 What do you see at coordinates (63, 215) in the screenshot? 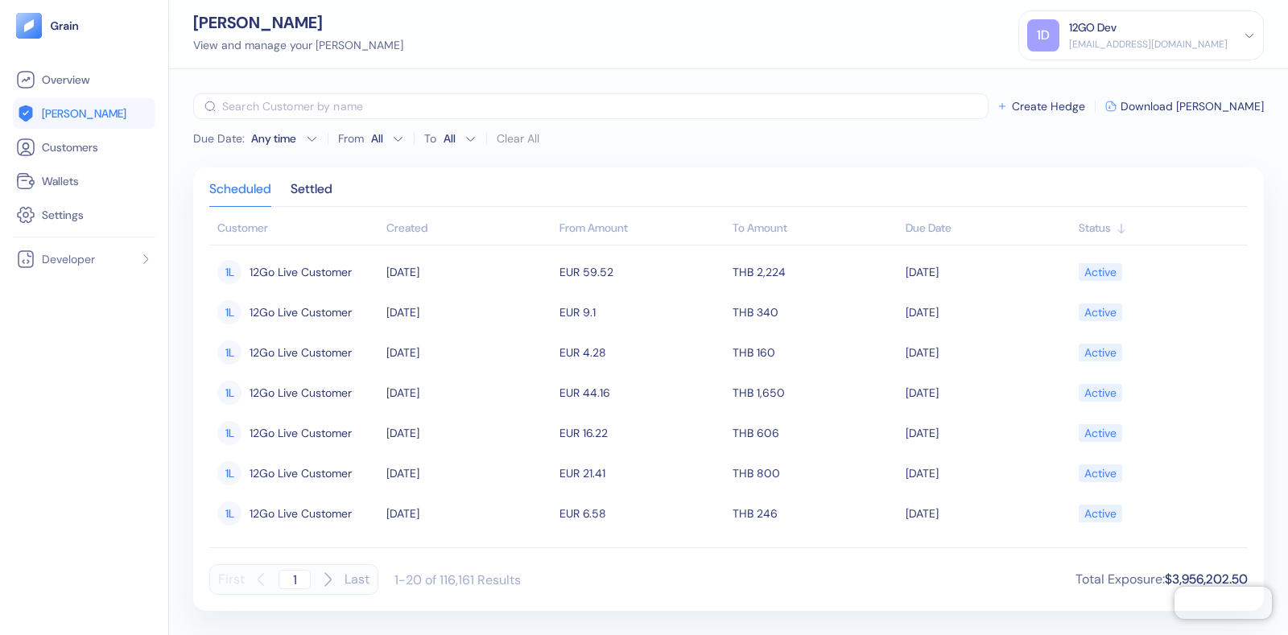
I see `span: Settings` at bounding box center [63, 215].